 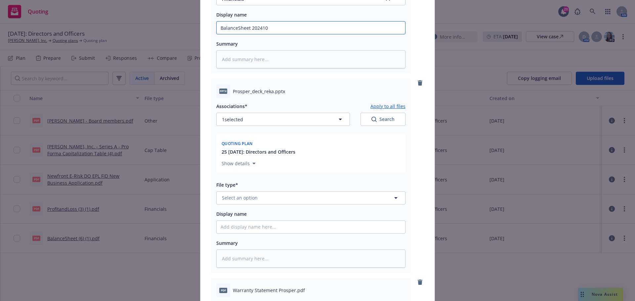 What do you see at coordinates (233, 119) in the screenshot?
I see `span: 1 selected` at bounding box center [233, 119].